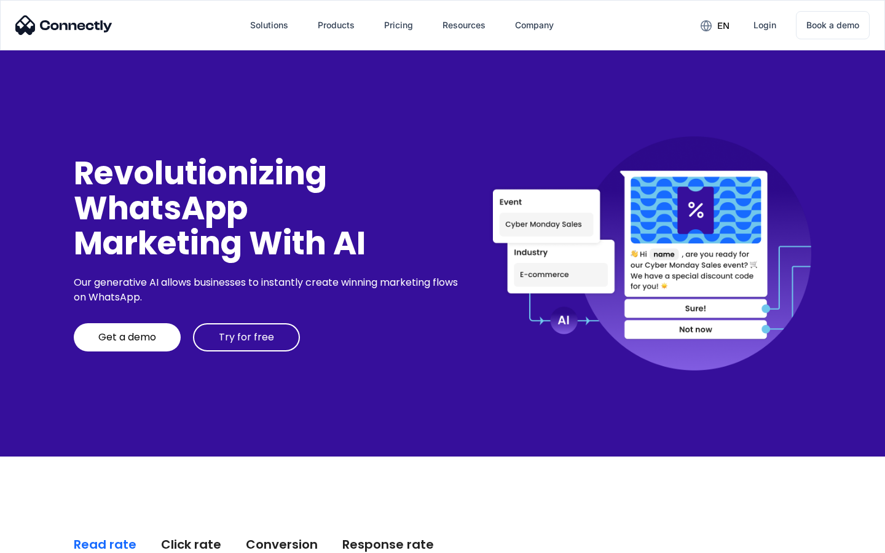 Image resolution: width=885 pixels, height=553 pixels. What do you see at coordinates (464, 25) in the screenshot?
I see `div: Resources` at bounding box center [464, 25].